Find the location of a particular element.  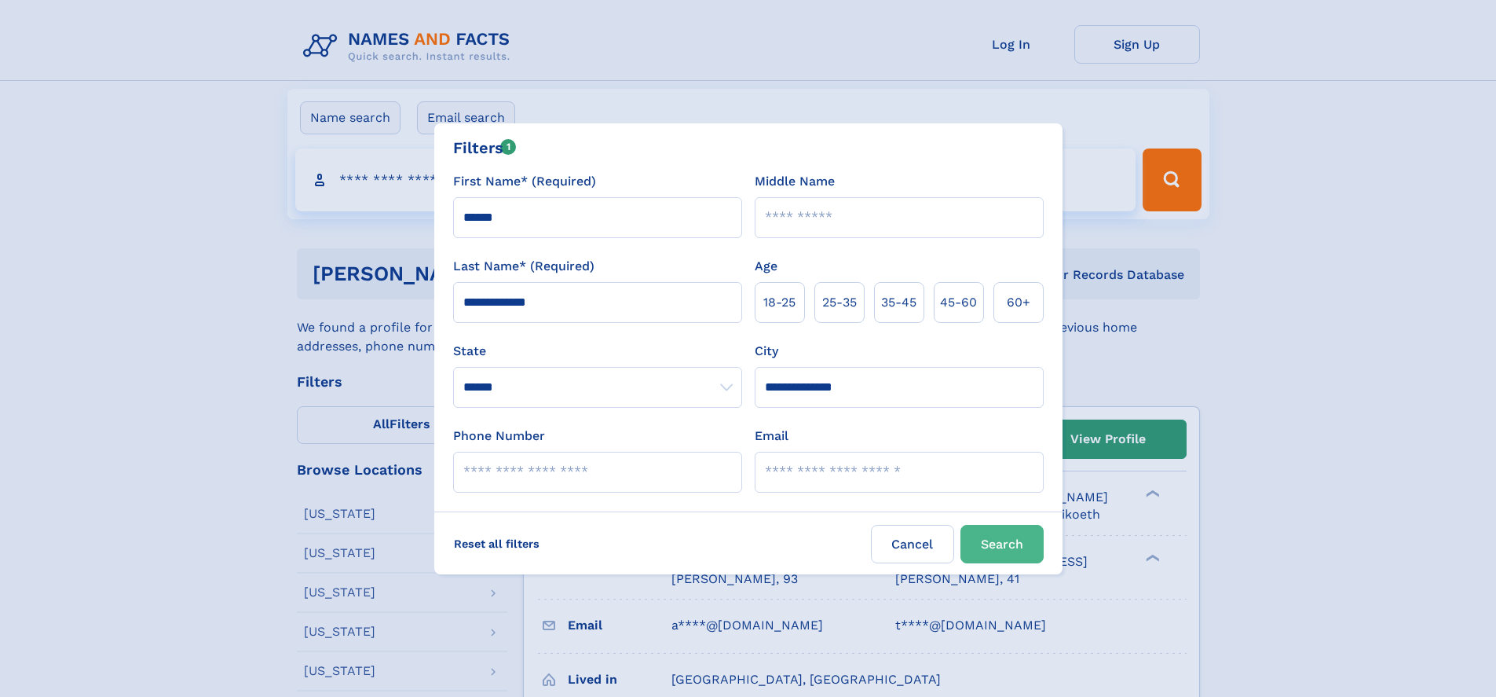

label: Phone Number is located at coordinates (499, 436).